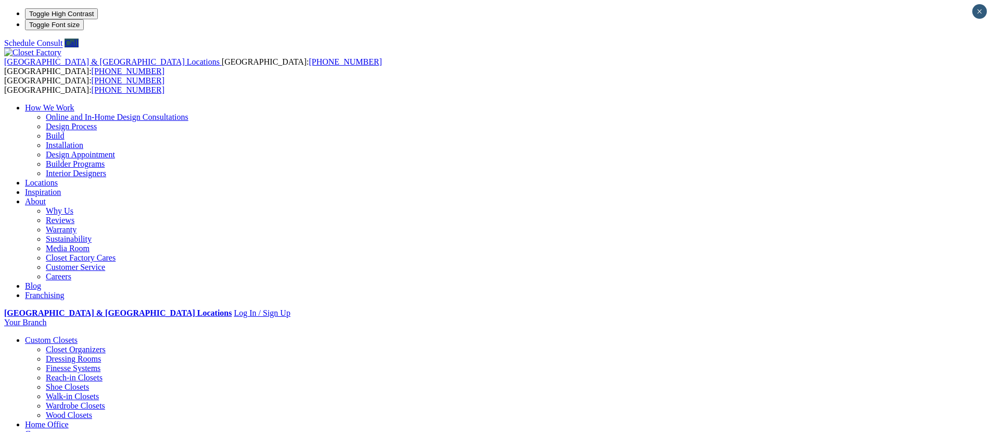 This screenshot has height=432, width=991. I want to click on span: Toggle High Contrast, so click(61, 14).